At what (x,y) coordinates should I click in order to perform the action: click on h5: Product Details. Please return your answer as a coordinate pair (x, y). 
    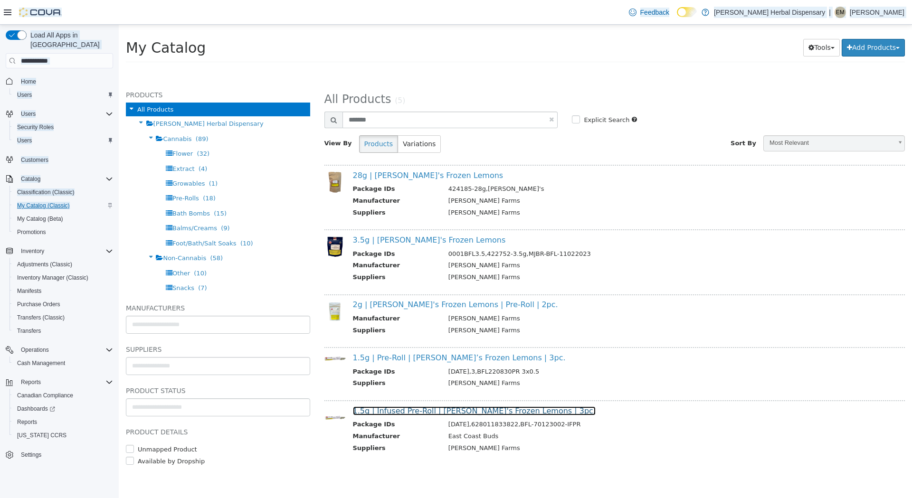
    Looking at the image, I should click on (99, 408).